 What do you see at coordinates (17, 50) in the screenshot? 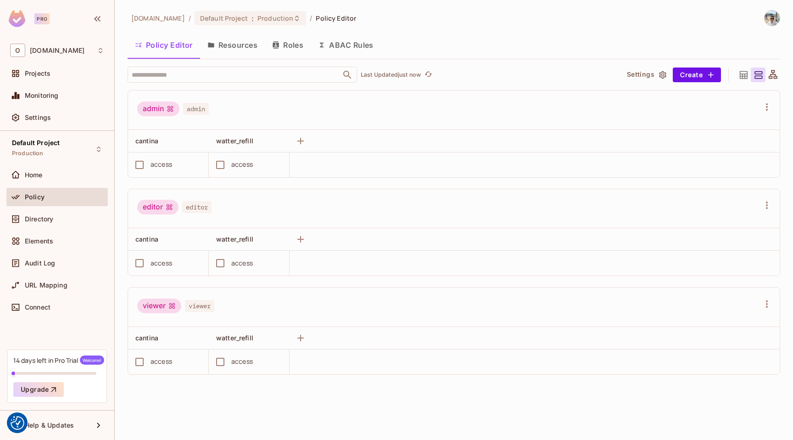
I see `span: O` at bounding box center [17, 50].